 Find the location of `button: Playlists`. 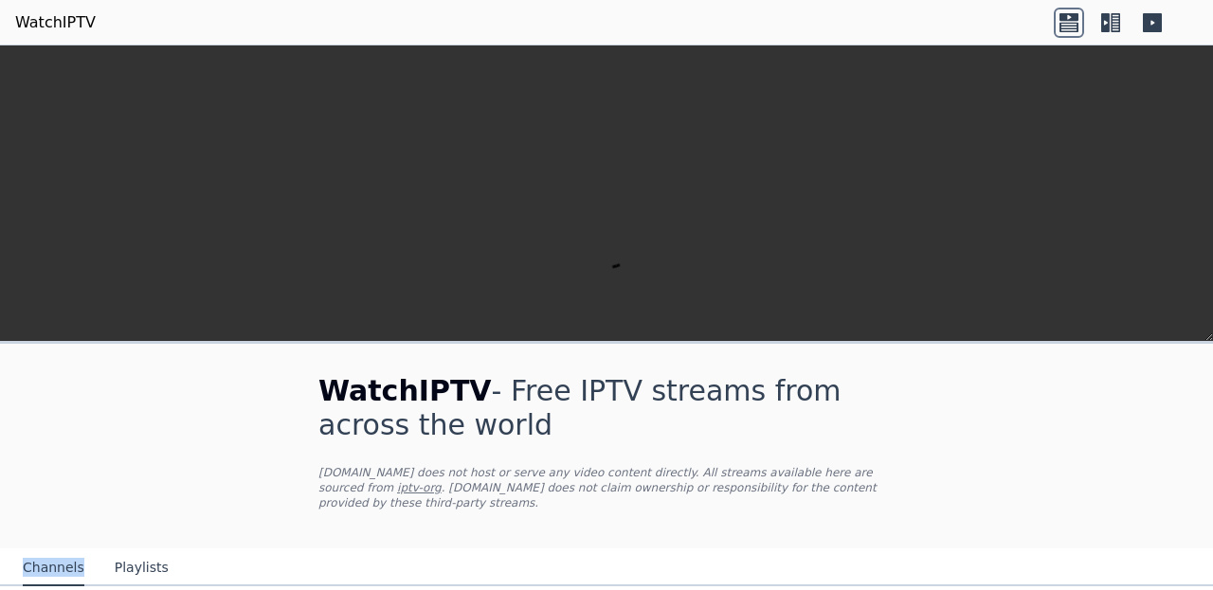

button: Playlists is located at coordinates (141, 568).